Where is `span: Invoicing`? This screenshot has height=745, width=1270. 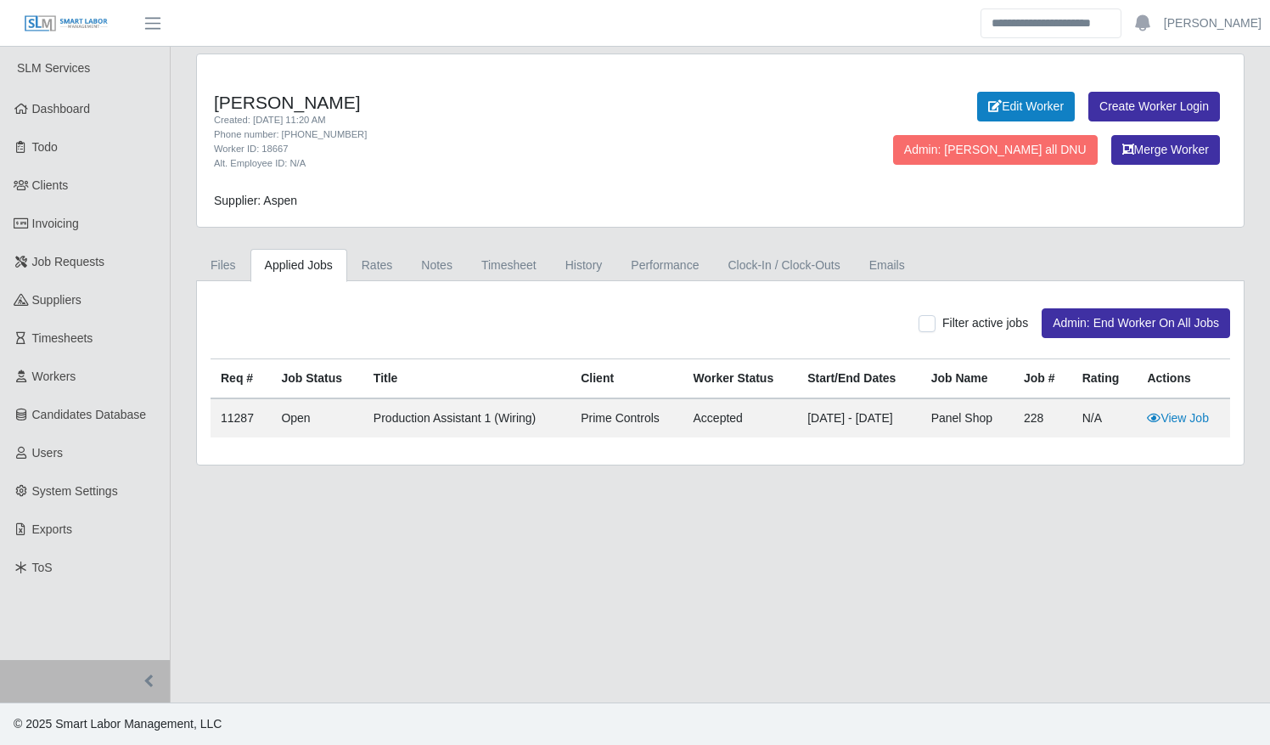
span: Invoicing is located at coordinates (55, 223).